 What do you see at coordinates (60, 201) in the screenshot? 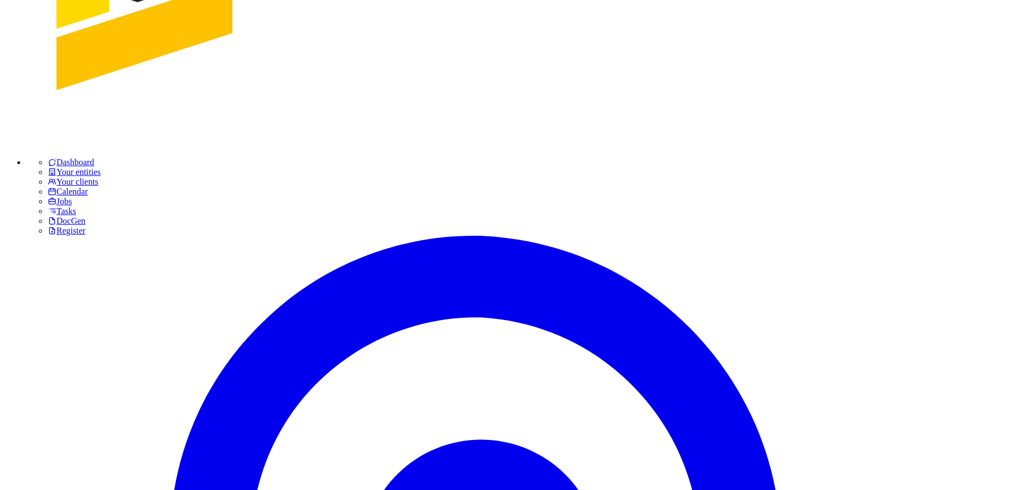
I see `a: Jobs` at bounding box center [60, 201].